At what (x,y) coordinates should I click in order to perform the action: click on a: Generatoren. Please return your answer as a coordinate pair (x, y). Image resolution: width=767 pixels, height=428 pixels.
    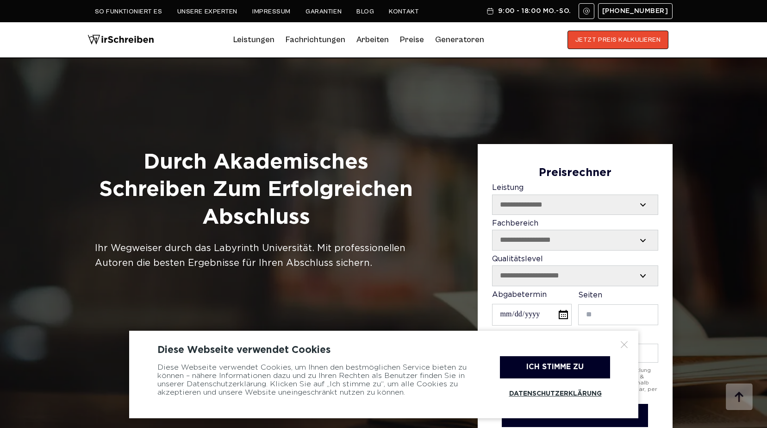
    Looking at the image, I should click on (460, 40).